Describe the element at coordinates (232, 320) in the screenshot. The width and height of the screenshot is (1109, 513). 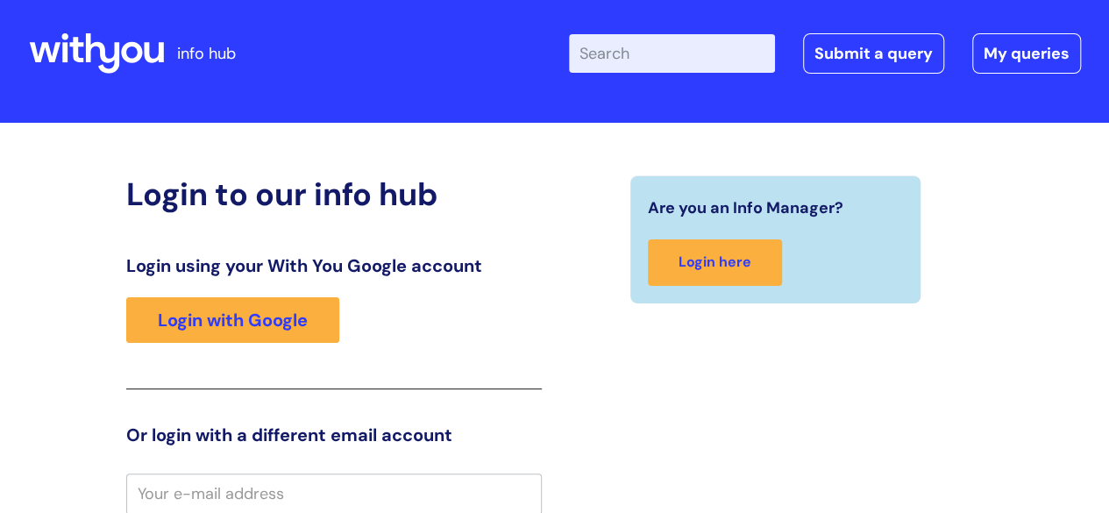
I see `a: Login with Google` at that location.